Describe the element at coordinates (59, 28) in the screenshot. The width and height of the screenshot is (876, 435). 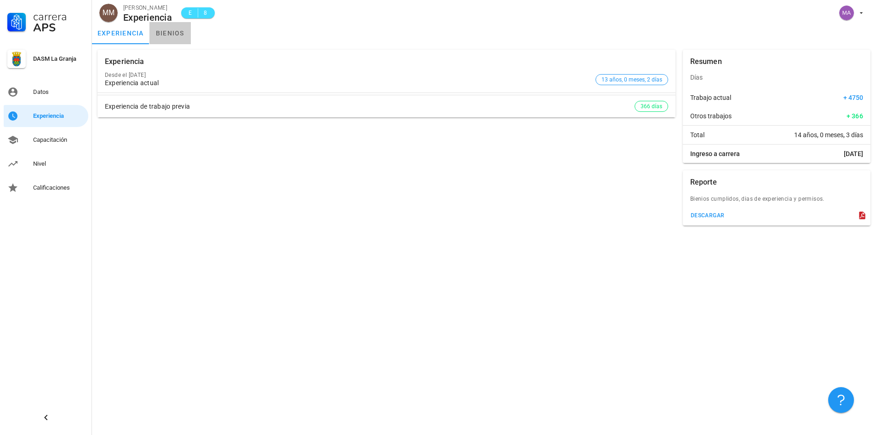
I see `div: APS` at that location.